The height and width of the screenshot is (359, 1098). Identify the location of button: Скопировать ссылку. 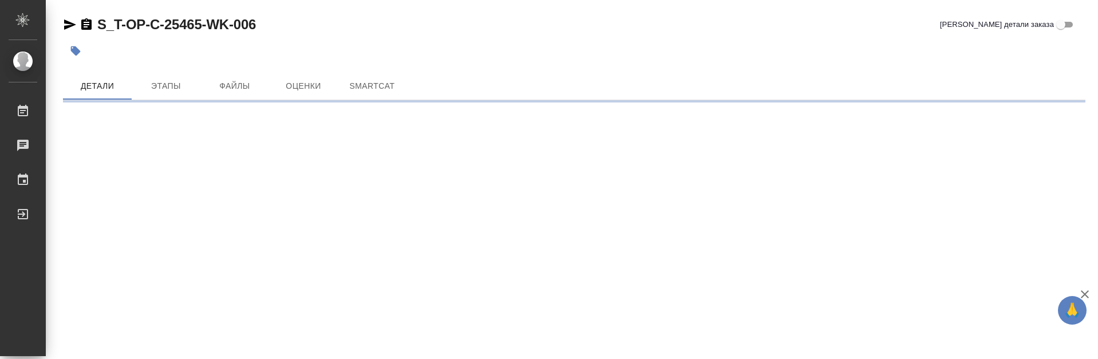
(86, 25).